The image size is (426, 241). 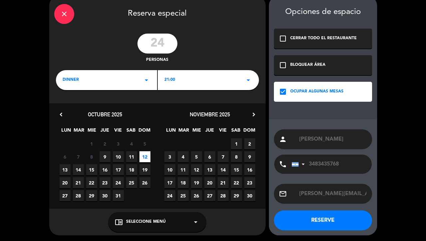 What do you see at coordinates (71, 80) in the screenshot?
I see `span: dinner` at bounding box center [71, 80].